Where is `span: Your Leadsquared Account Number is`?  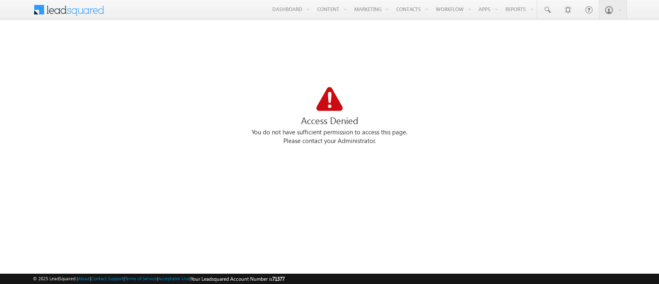 span: Your Leadsquared Account Number is is located at coordinates (238, 279).